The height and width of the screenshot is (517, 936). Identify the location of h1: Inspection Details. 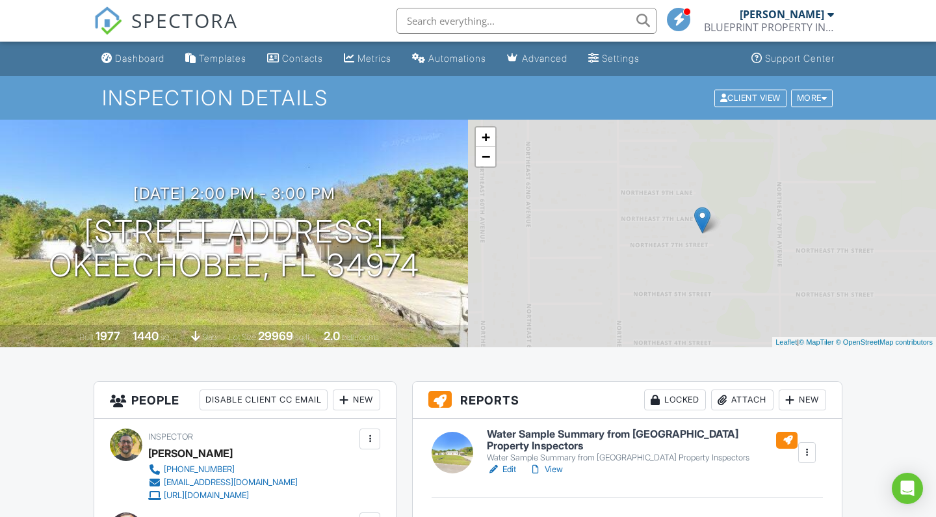
(468, 97).